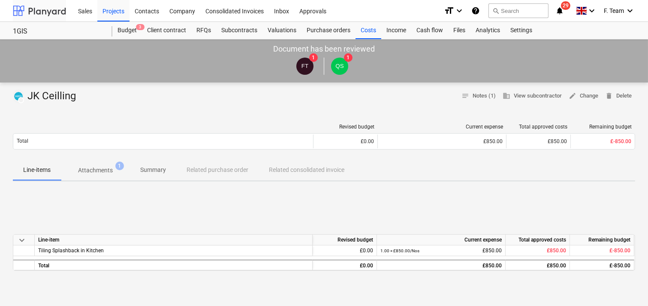 The width and height of the screenshot is (648, 306). Describe the element at coordinates (329, 30) in the screenshot. I see `a: Purchase orders` at that location.